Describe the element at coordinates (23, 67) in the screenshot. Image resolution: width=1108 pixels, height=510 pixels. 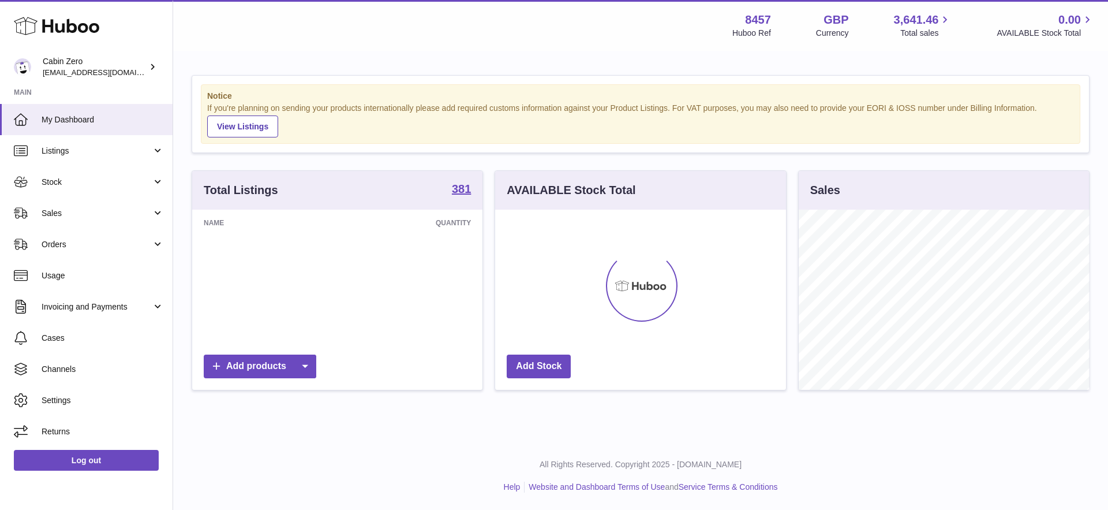
I see `img: huboo@cabinzero.com` at that location.